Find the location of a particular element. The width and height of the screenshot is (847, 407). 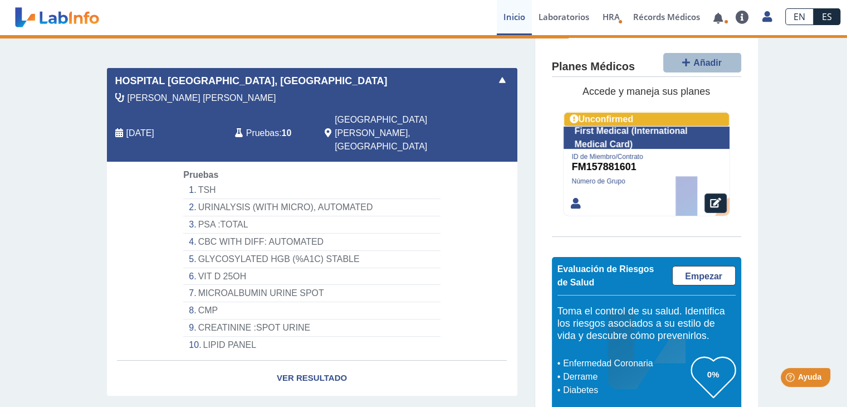

li: GLYCOSYLATED HGB (%A1C) STABLE is located at coordinates (311, 259).